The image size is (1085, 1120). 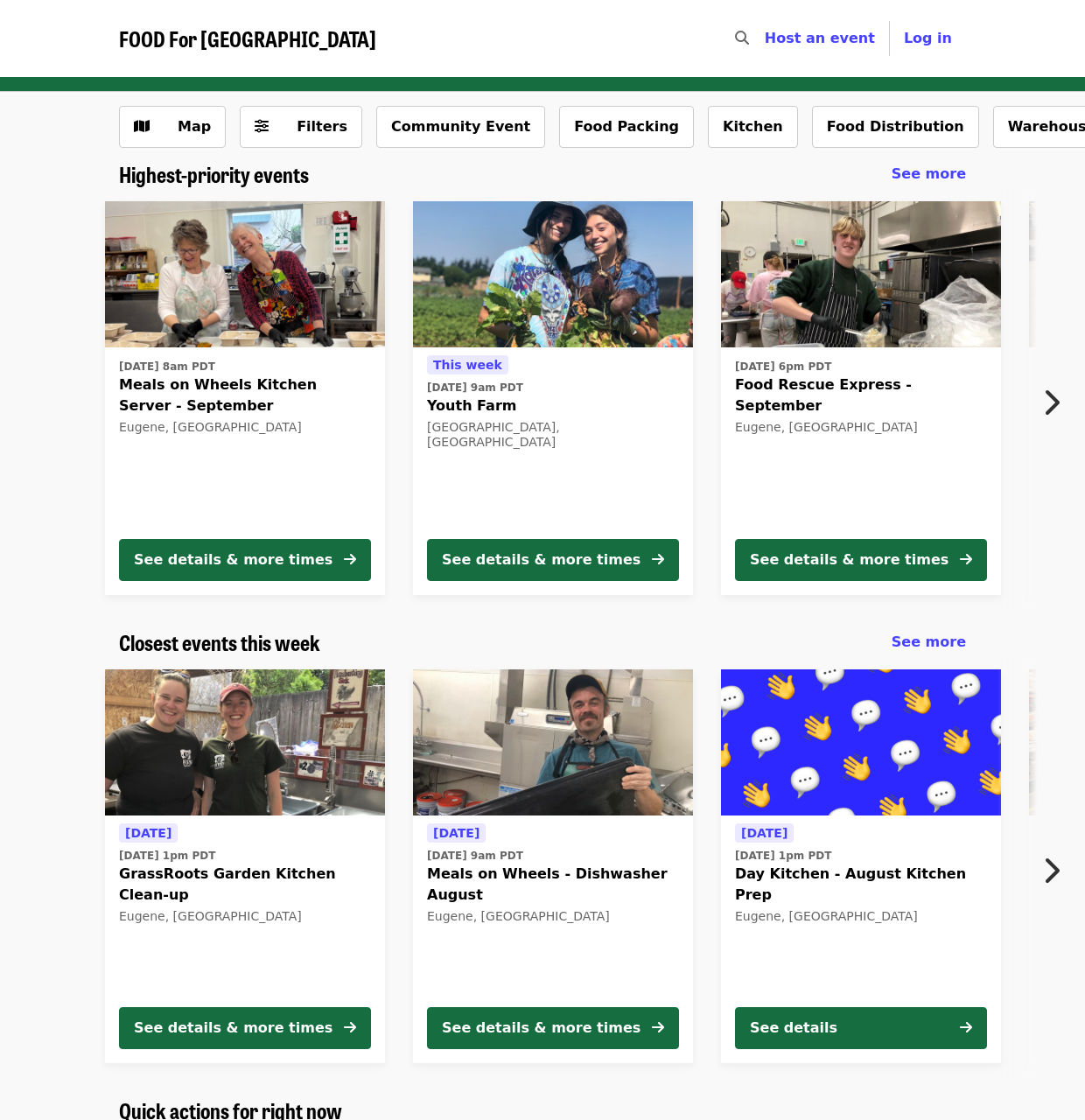 What do you see at coordinates (766, 38) in the screenshot?
I see `input: Search` at bounding box center [766, 38].